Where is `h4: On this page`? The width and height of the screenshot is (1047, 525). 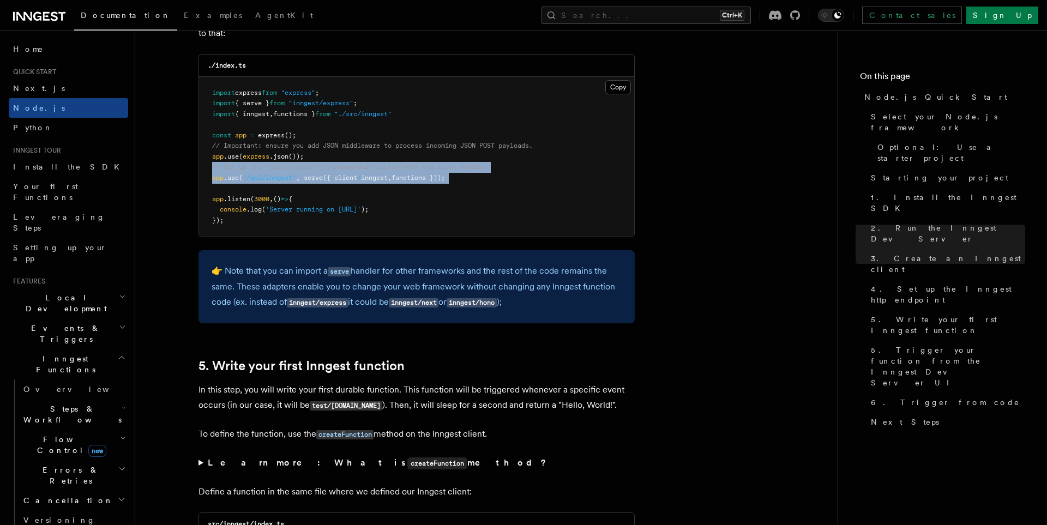 h4: On this page is located at coordinates (943, 79).